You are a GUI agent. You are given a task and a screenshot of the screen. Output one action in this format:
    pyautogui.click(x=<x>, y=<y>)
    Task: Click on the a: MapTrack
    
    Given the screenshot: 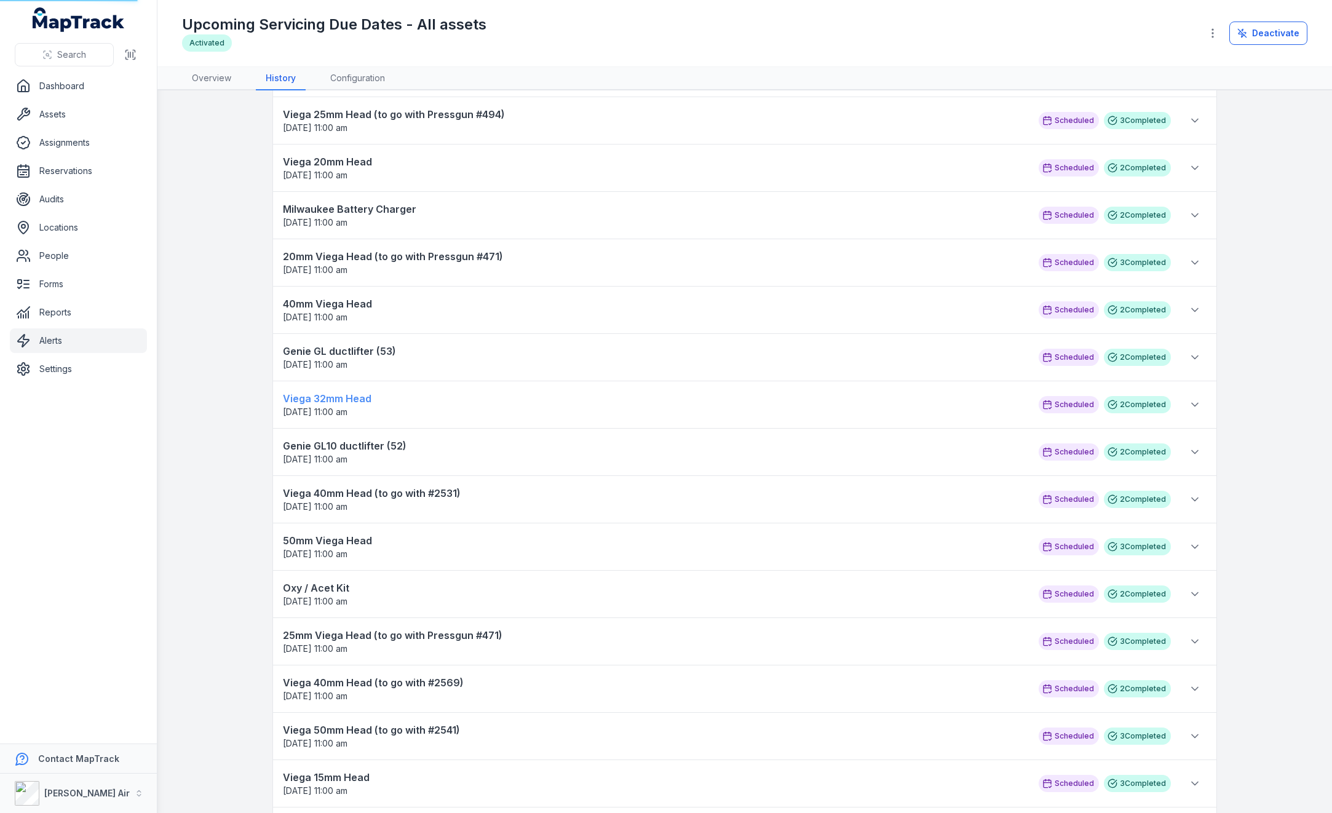 What is the action you would take?
    pyautogui.click(x=79, y=20)
    